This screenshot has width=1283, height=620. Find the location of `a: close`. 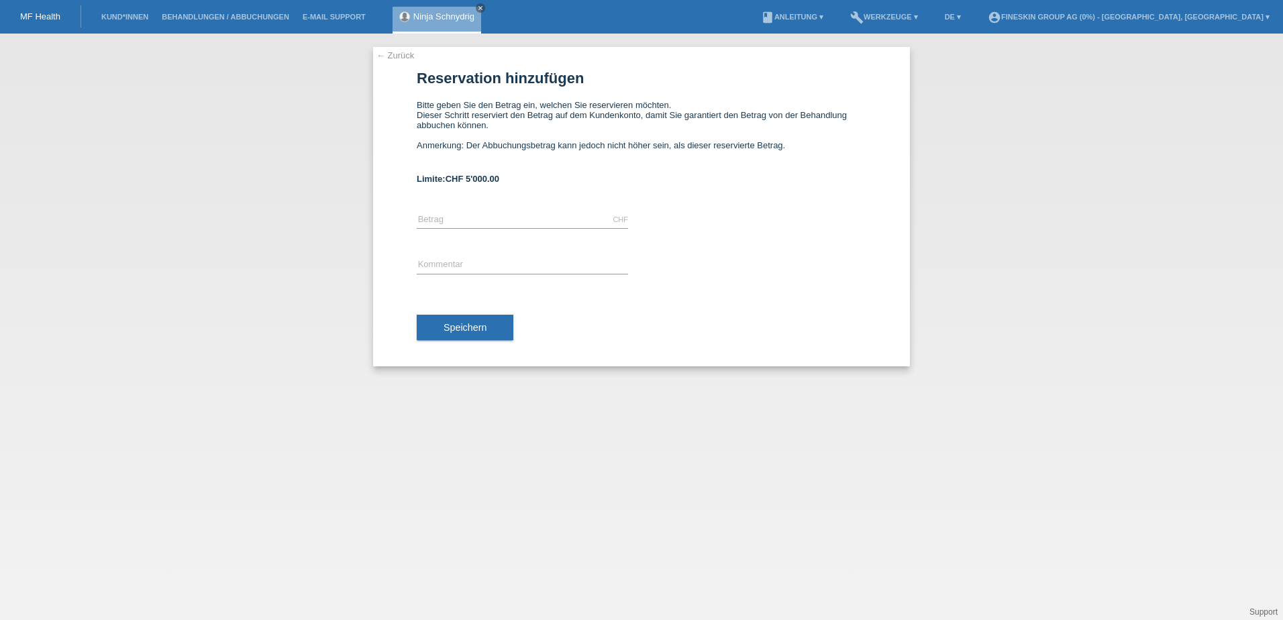

a: close is located at coordinates (481, 8).